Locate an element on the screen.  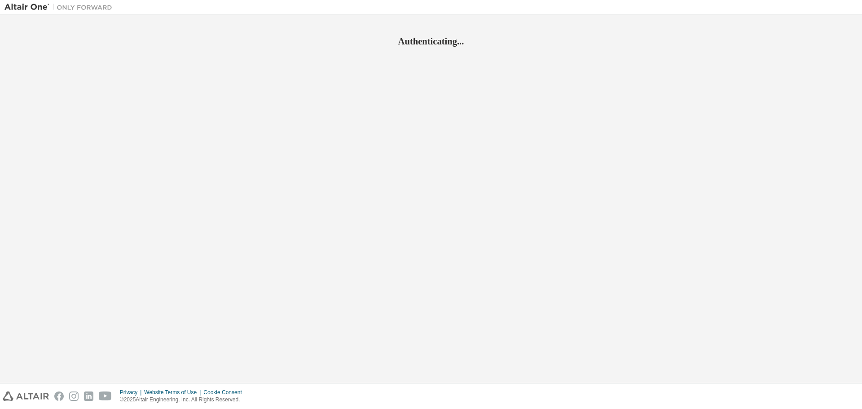
img: facebook.svg is located at coordinates (59, 396).